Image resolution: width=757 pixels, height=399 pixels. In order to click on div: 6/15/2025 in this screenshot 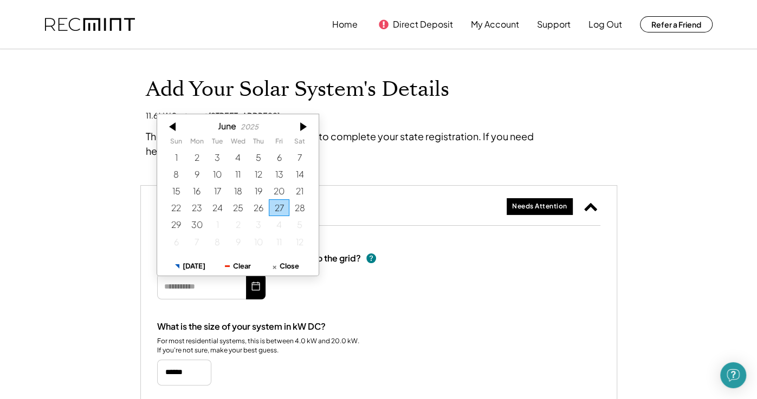, I will do `click(176, 191)`.